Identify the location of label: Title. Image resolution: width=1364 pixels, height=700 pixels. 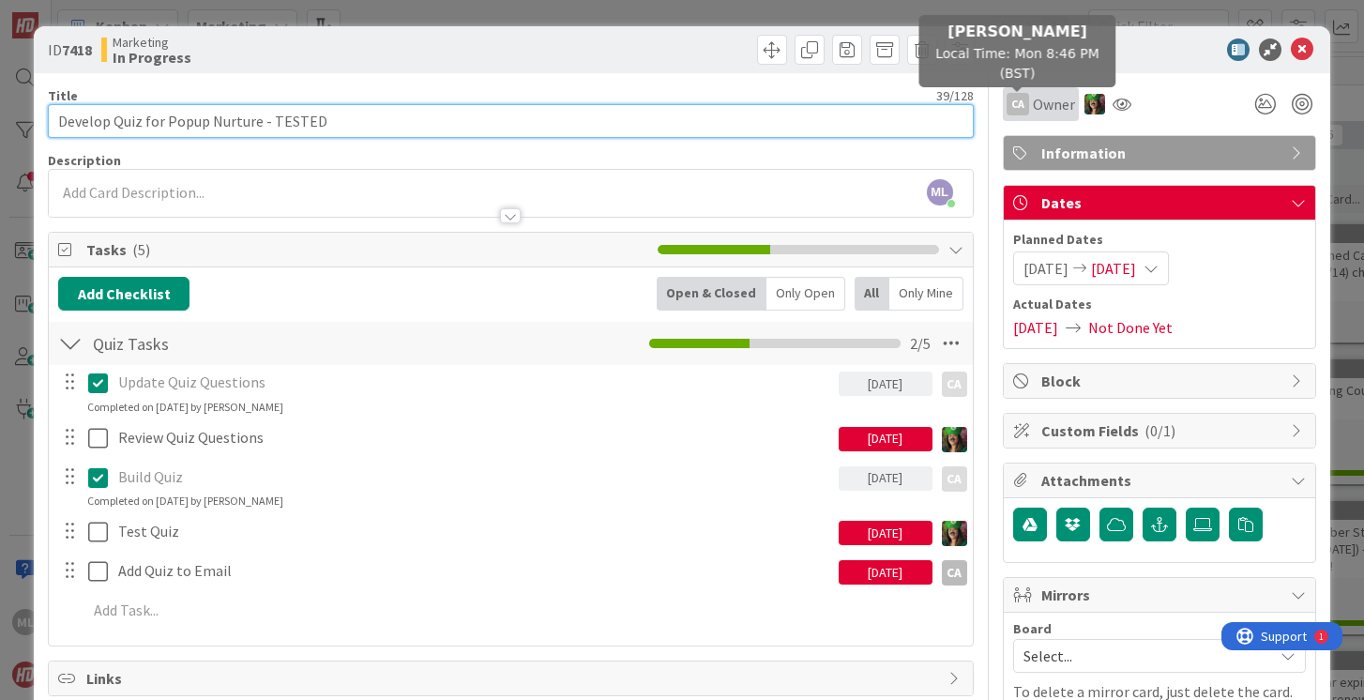
(63, 96).